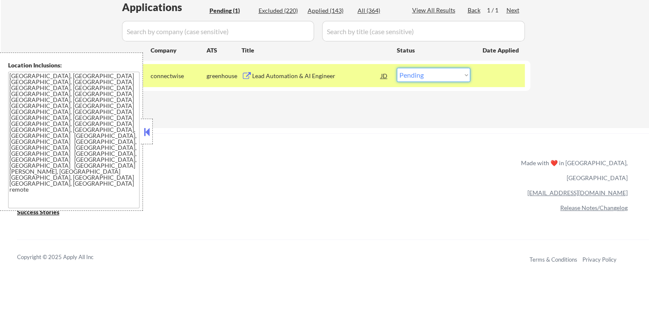 This screenshot has width=649, height=315. I want to click on div: ATS, so click(224, 50).